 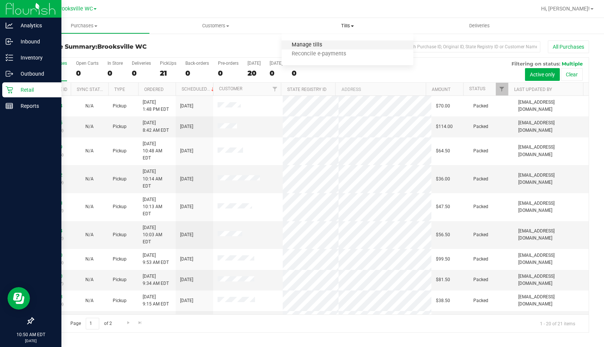 What do you see at coordinates (168, 63) in the screenshot?
I see `div: PickUps` at bounding box center [168, 63].